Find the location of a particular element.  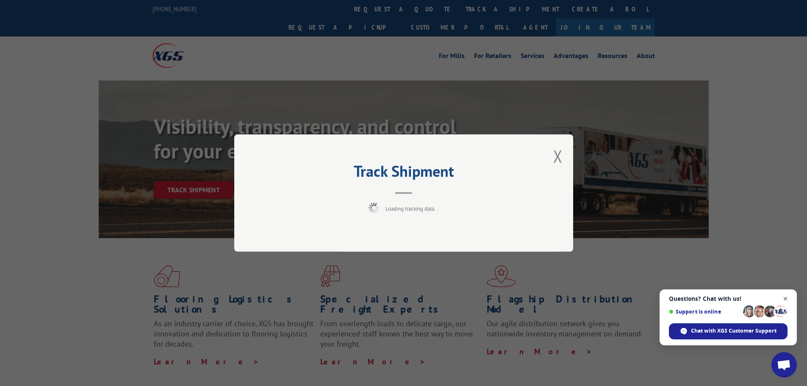

img: xgs-loading is located at coordinates (374, 208).